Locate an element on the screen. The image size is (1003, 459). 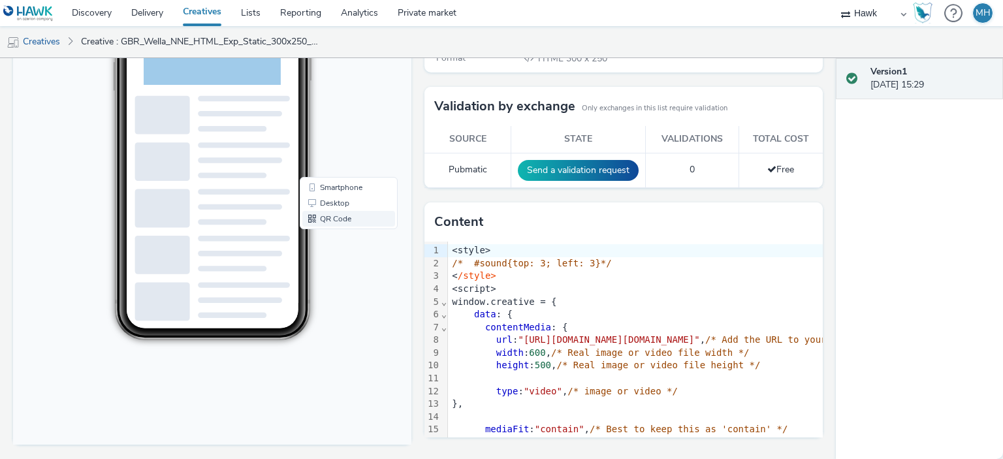
li: QR Code is located at coordinates (336, 309).